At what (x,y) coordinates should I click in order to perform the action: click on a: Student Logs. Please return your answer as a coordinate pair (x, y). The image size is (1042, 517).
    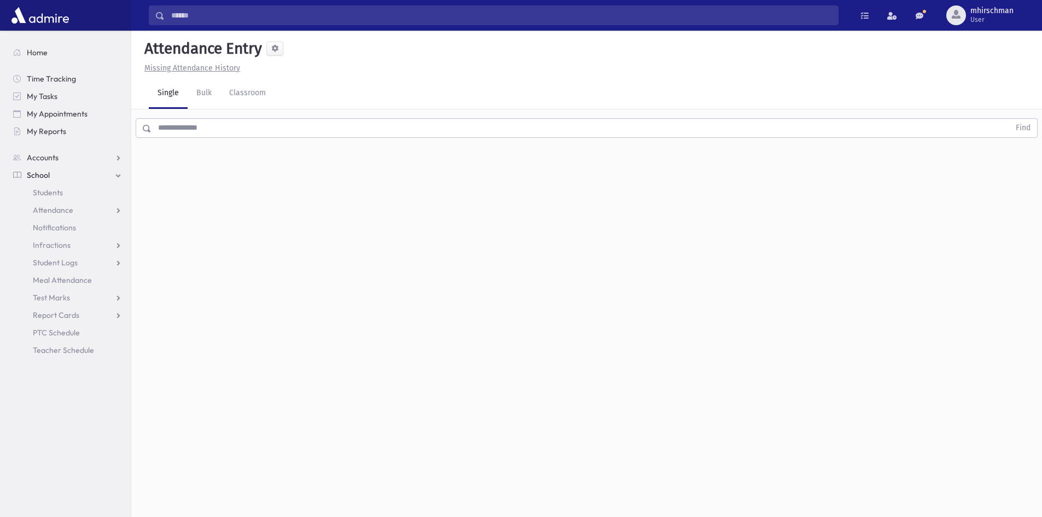
    Looking at the image, I should click on (67, 262).